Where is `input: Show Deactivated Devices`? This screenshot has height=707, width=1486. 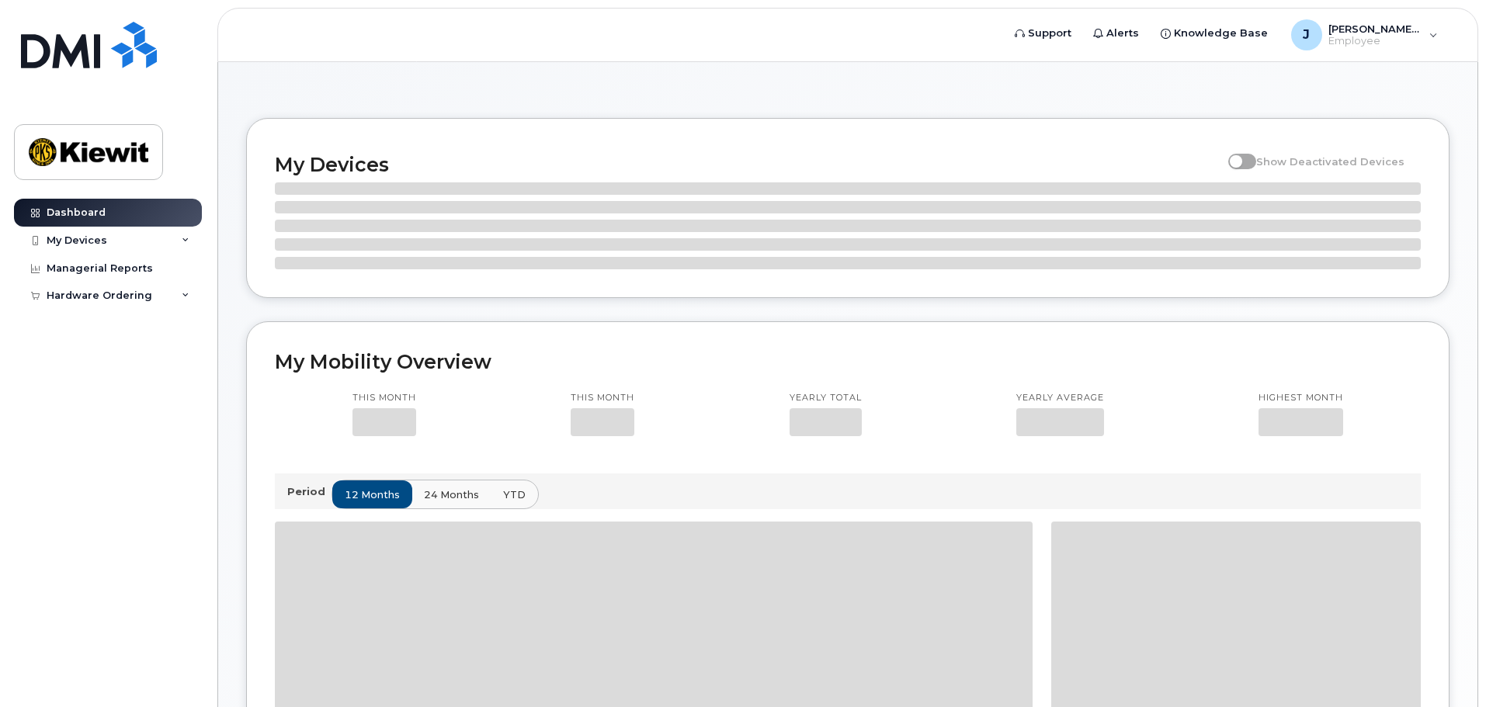 input: Show Deactivated Devices is located at coordinates (1235, 153).